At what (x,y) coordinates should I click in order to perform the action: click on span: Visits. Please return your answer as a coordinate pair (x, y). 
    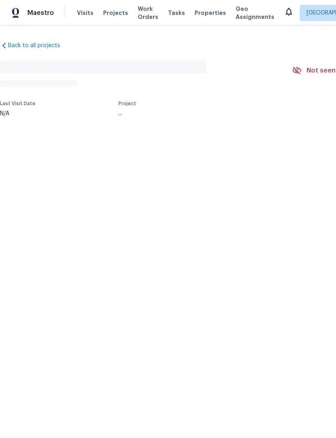
    Looking at the image, I should click on (85, 13).